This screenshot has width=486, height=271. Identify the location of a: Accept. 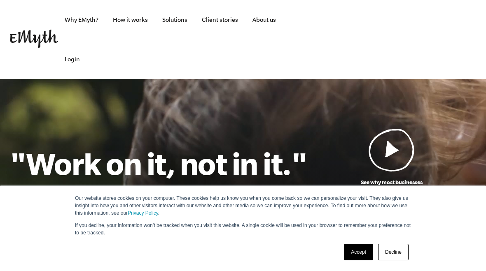
(358, 252).